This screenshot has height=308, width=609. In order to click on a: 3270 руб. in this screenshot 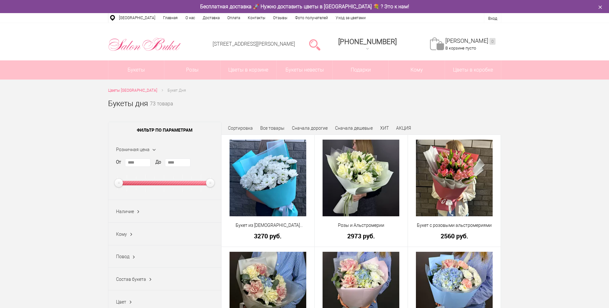, I will do `click(268, 236)`.